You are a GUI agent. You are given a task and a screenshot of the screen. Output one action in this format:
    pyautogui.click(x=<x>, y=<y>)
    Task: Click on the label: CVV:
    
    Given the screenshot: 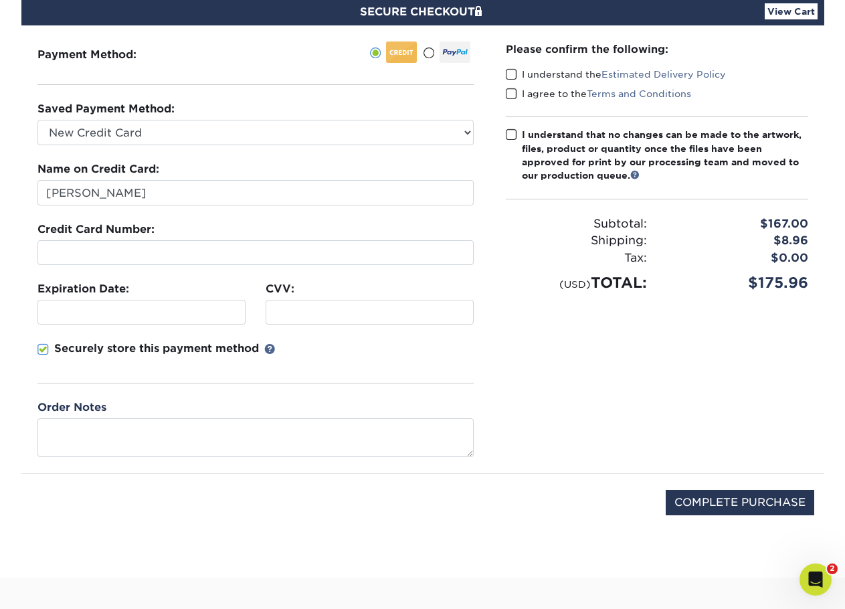 What is the action you would take?
    pyautogui.click(x=280, y=289)
    